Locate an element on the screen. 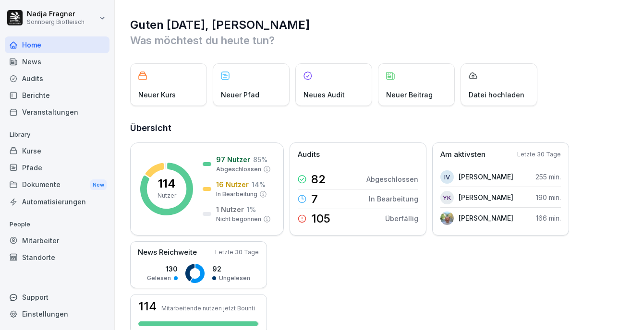  p: Nadja Fragner is located at coordinates (56, 14).